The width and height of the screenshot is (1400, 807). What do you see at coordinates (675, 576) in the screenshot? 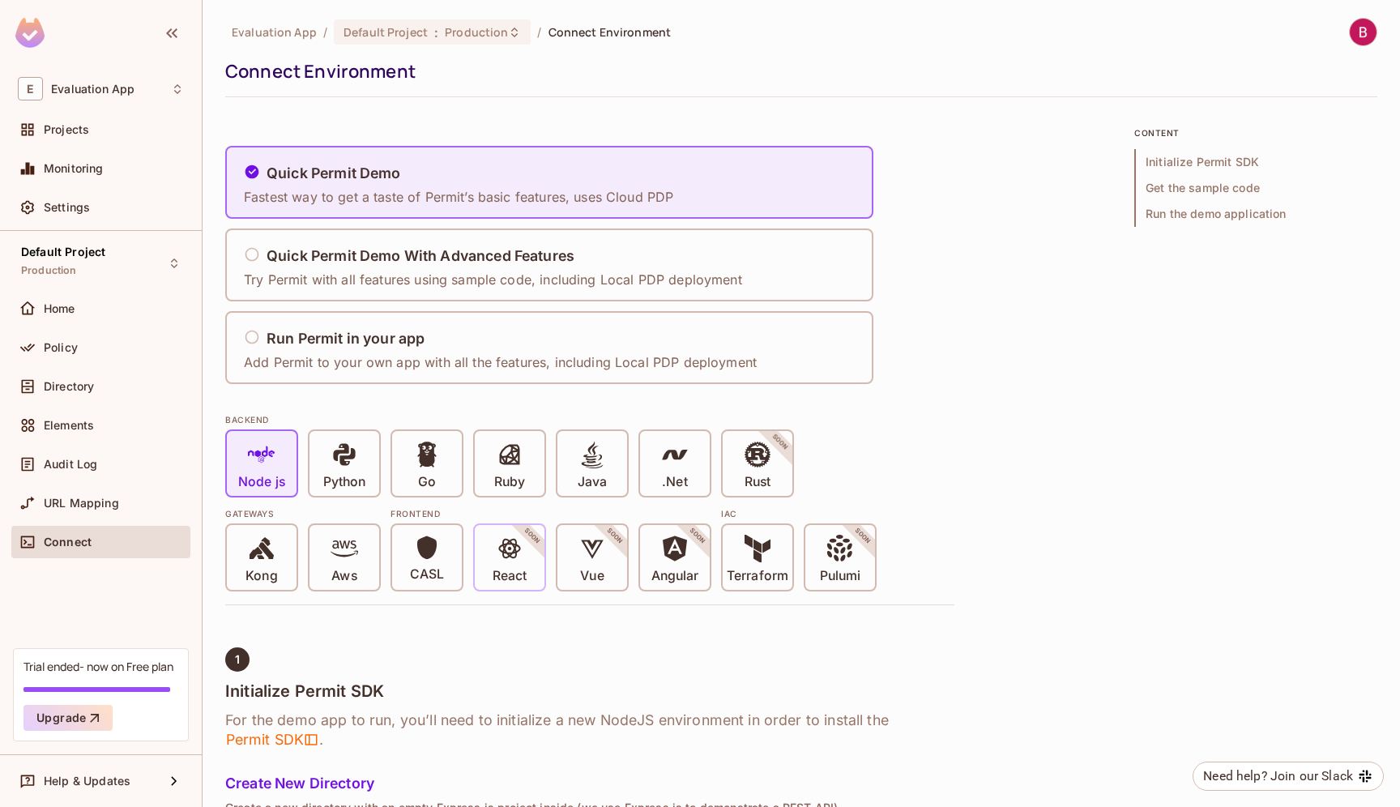
I see `p: Angular` at bounding box center [675, 576].